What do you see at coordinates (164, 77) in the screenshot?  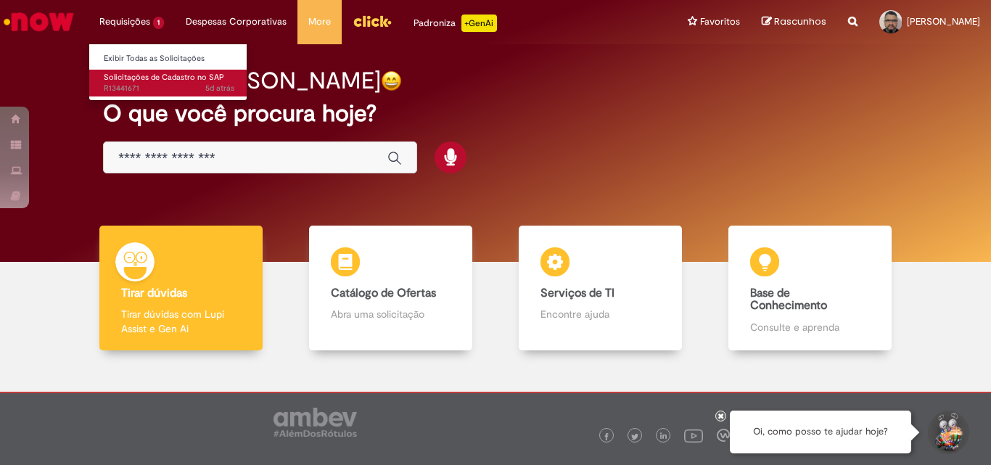 I see `span: Solicitações de Cadastro no SAP` at bounding box center [164, 77].